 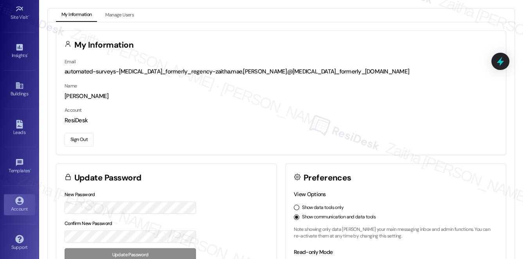 I want to click on label: Name, so click(x=71, y=86).